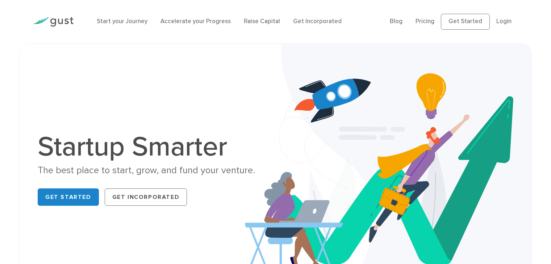 This screenshot has height=264, width=551. Describe the element at coordinates (196, 21) in the screenshot. I see `a: Accelerate your Progress` at that location.